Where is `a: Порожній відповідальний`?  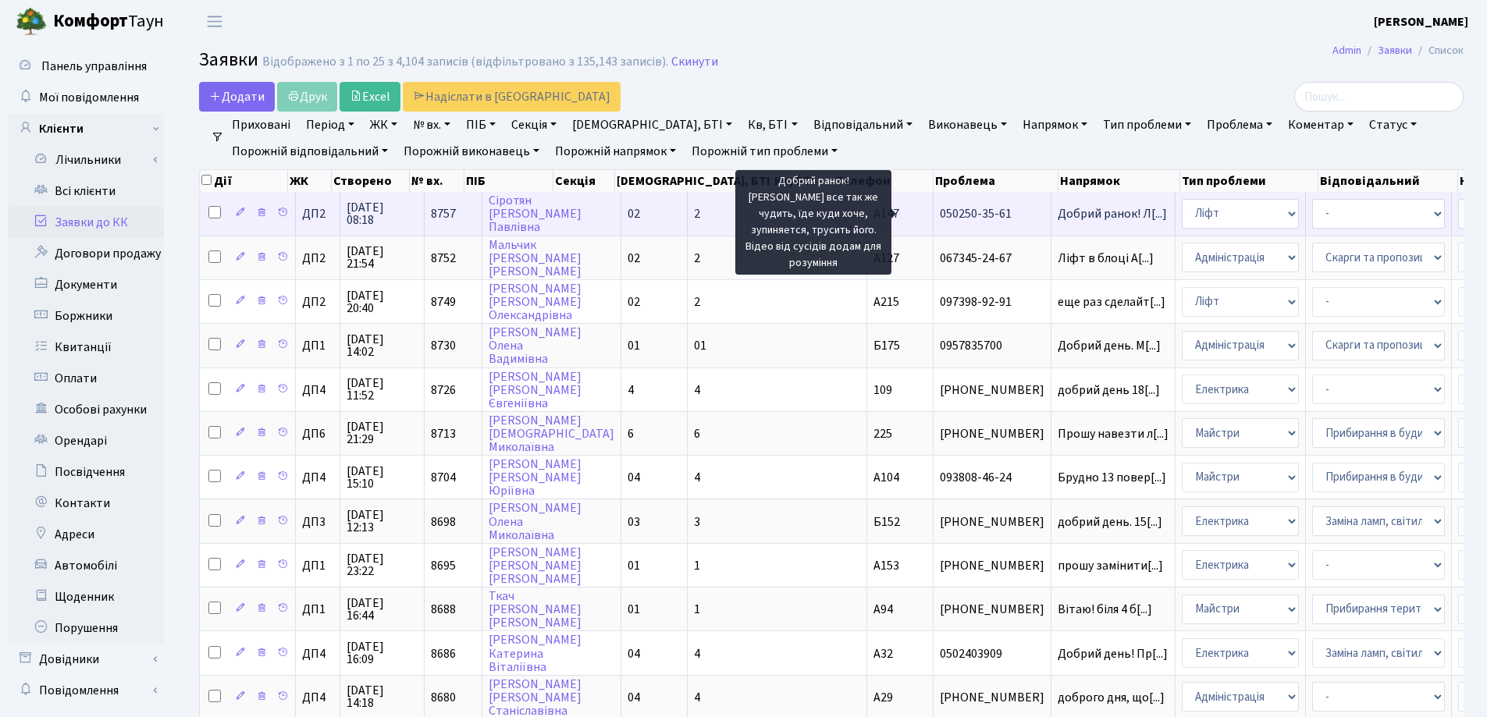 a: Порожній відповідальний is located at coordinates (310, 151).